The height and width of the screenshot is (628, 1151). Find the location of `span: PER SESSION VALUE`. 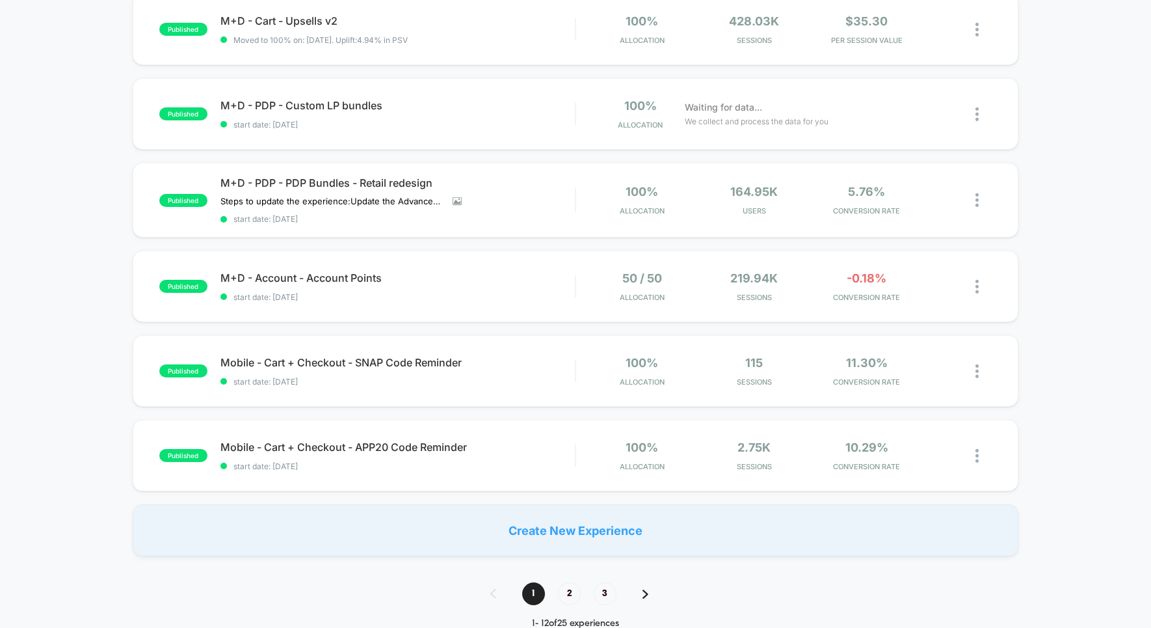

span: PER SESSION VALUE is located at coordinates (866, 40).